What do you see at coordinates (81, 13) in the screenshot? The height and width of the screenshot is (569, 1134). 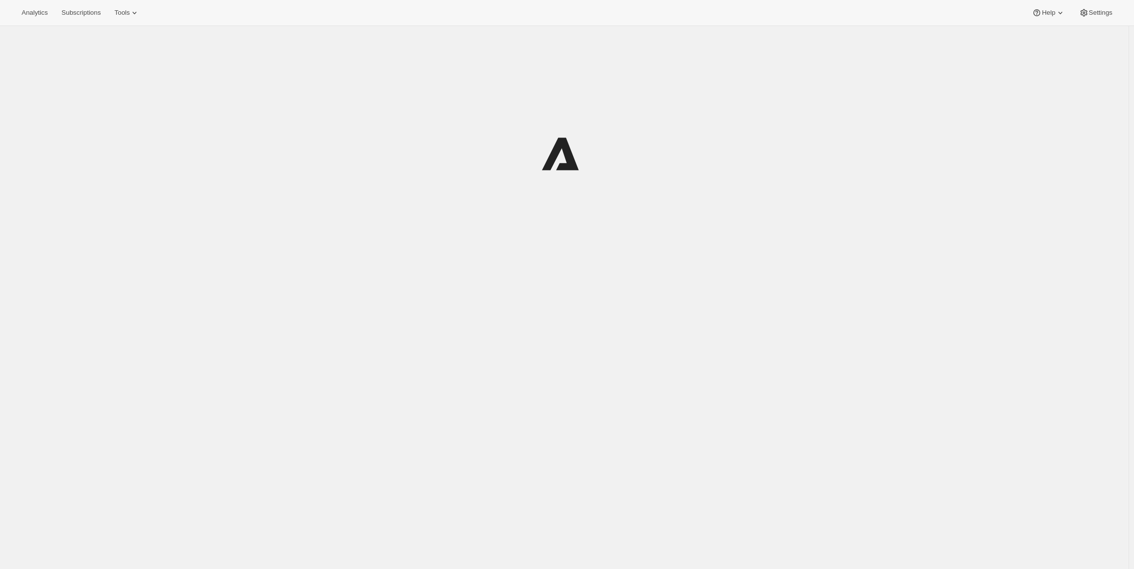 I see `span: Subscriptions` at bounding box center [81, 13].